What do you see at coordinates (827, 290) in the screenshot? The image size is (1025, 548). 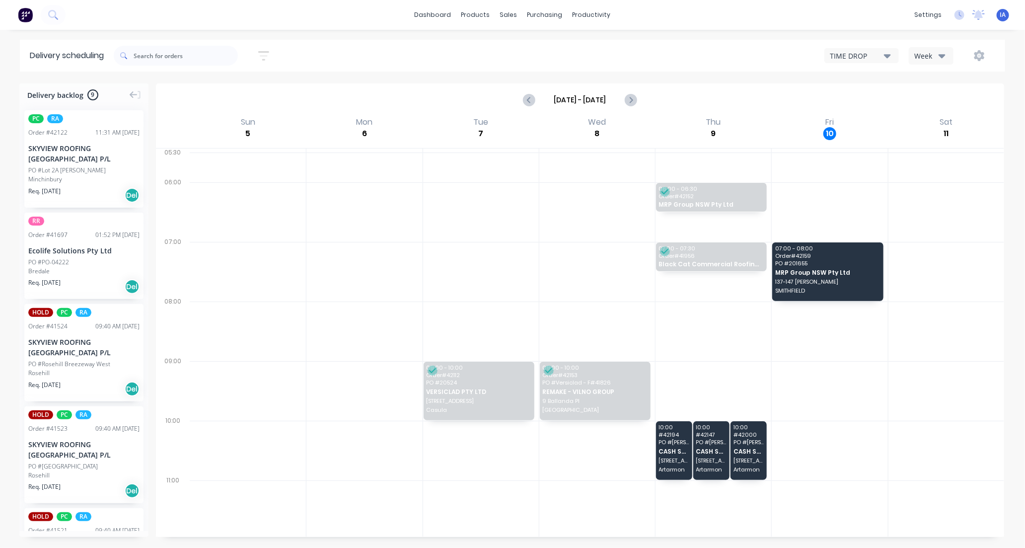 I see `span: SMITHFIELD` at bounding box center [827, 290].